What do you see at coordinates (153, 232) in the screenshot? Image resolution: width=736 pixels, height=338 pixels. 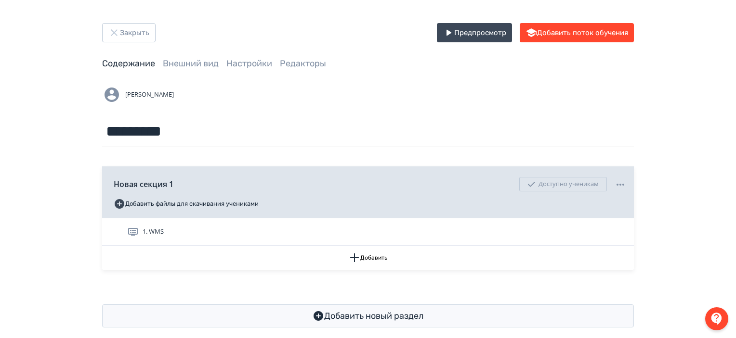 I see `span: 1. WMS` at bounding box center [153, 232].